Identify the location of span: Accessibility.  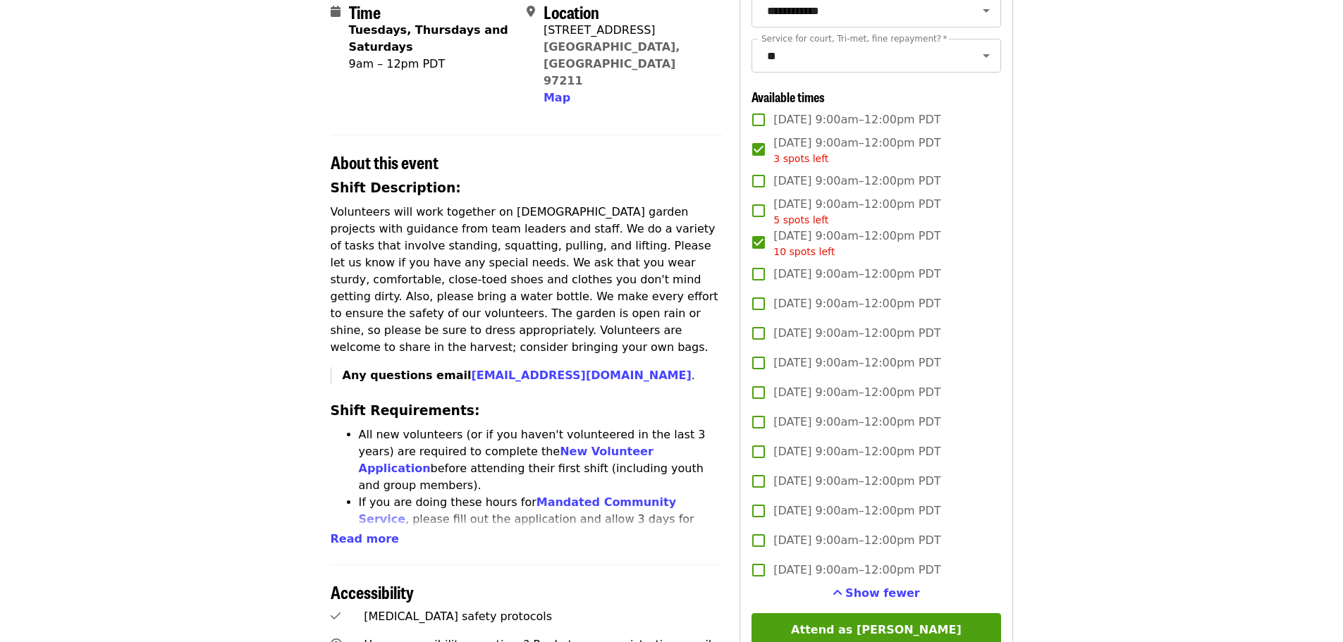
(372, 591).